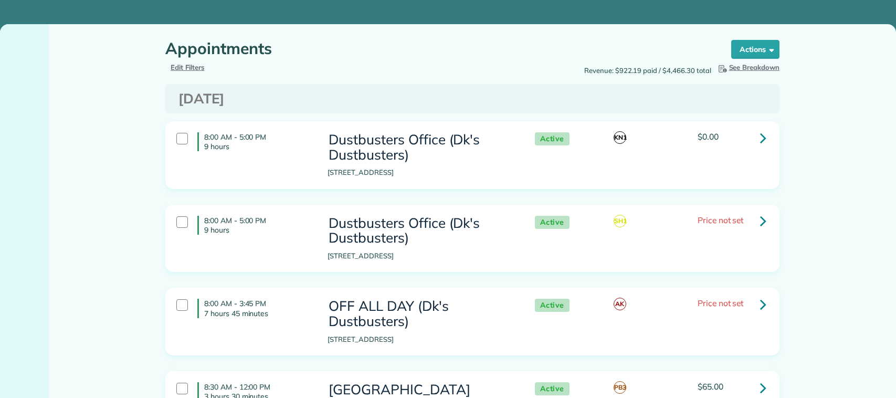  Describe the element at coordinates (620, 304) in the screenshot. I see `span: AK` at that location.